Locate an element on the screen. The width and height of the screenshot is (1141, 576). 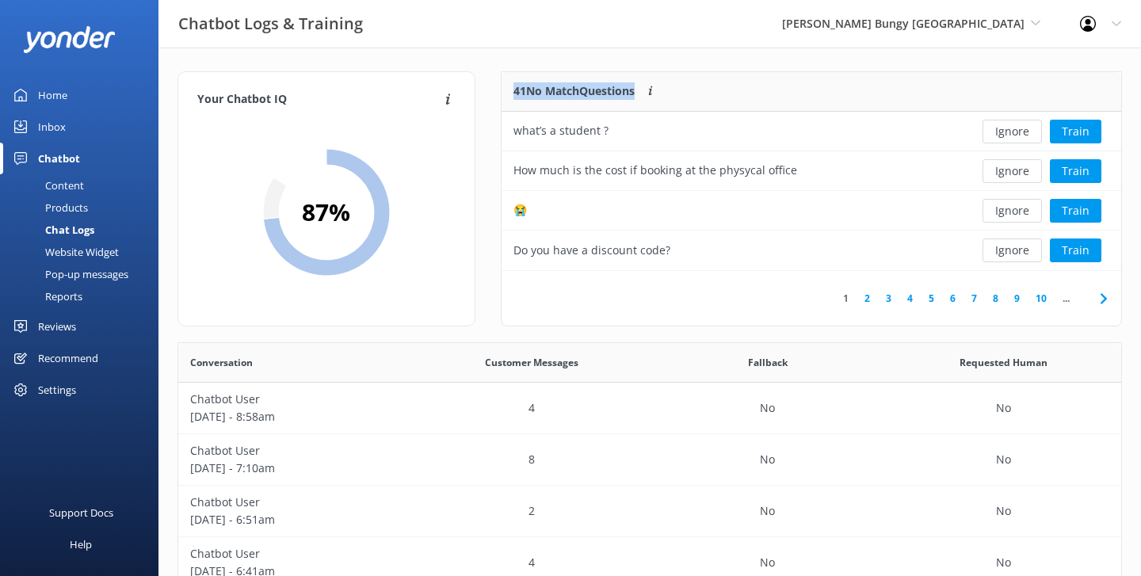
div: Reports is located at coordinates (46, 296).